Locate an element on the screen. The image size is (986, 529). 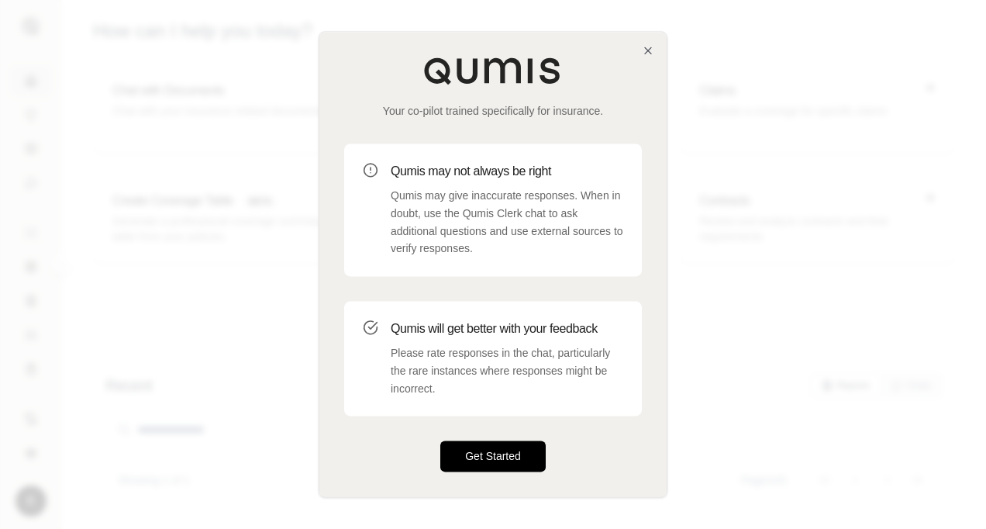
p: Please rate responses in the chat, particularly the rare instances where responses might be incor... is located at coordinates (507, 370).